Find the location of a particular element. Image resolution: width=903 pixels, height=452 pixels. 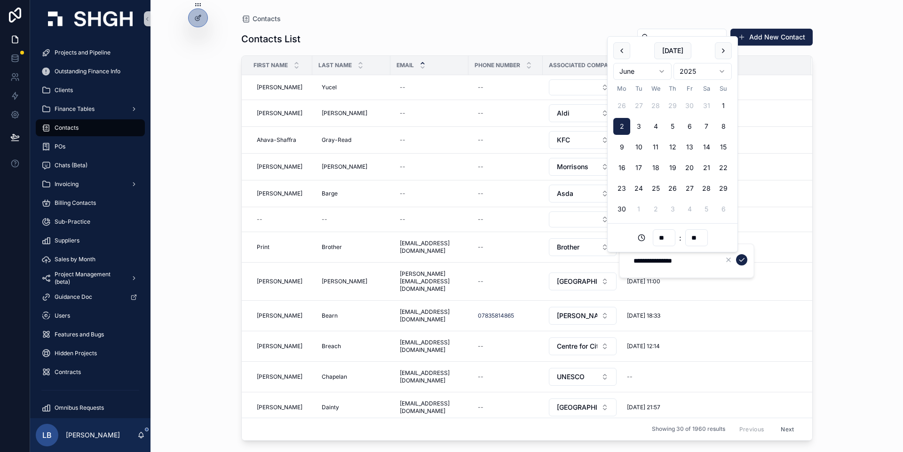

button: Thursday, 3 July 2025 is located at coordinates (672, 209).